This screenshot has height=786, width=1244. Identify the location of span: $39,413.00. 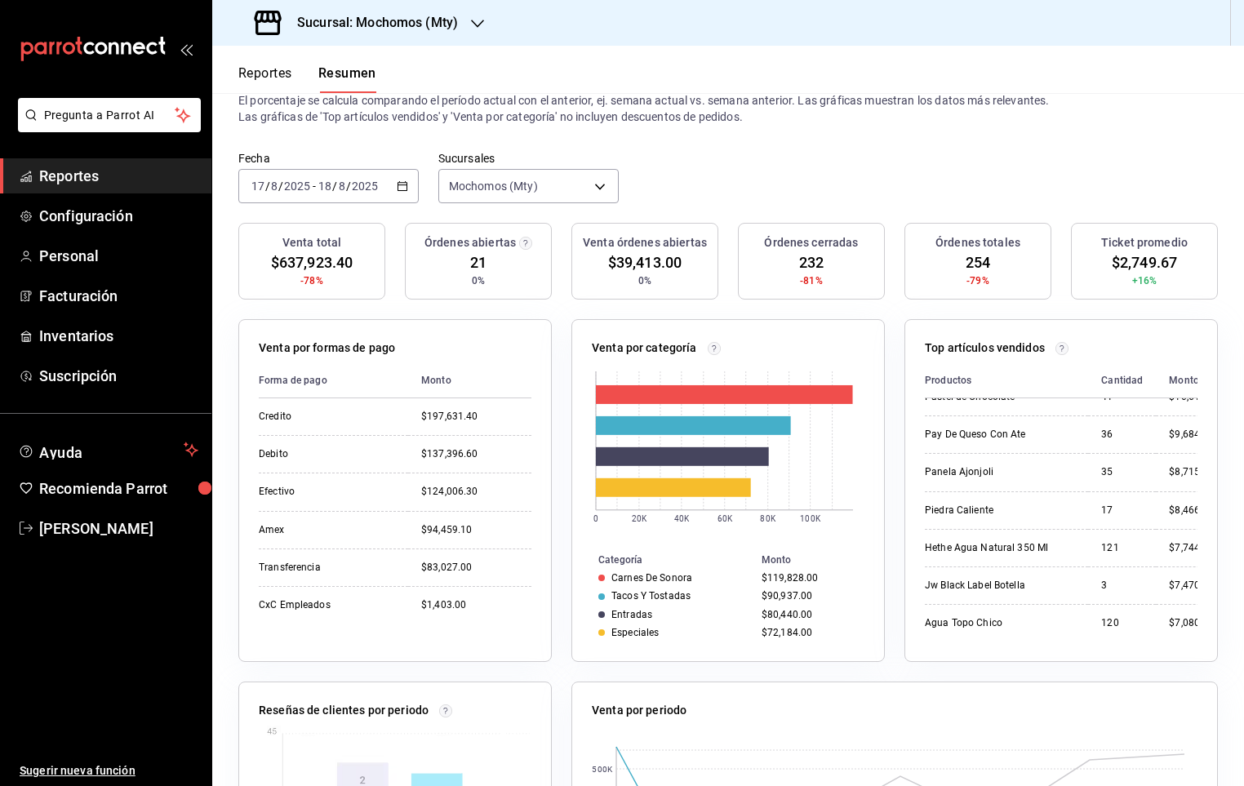
(645, 262).